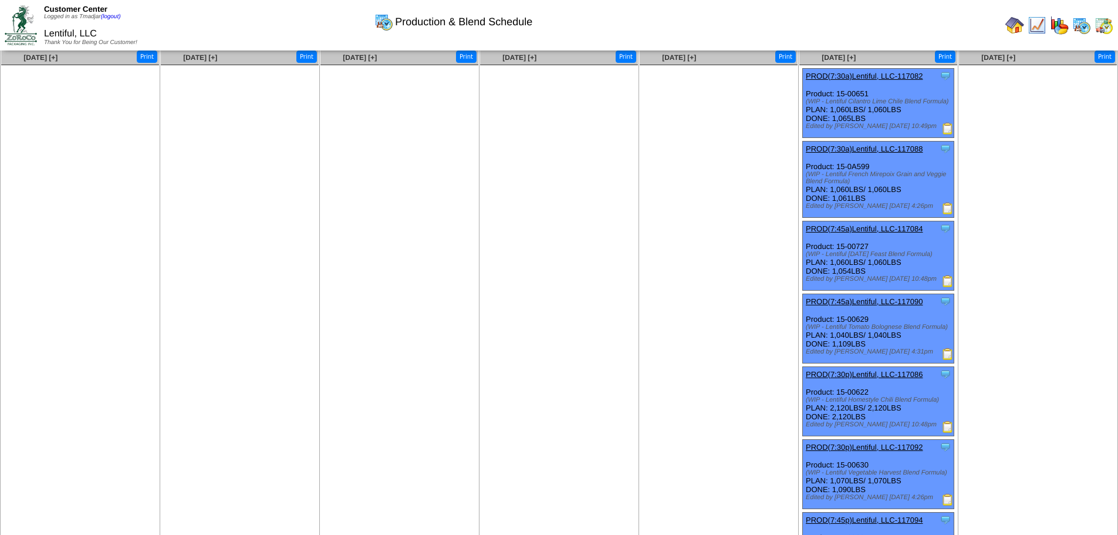 The height and width of the screenshot is (535, 1118). I want to click on img: ZoRoCo_Logo(Green%26Foil)%20jpg.webp, so click(21, 25).